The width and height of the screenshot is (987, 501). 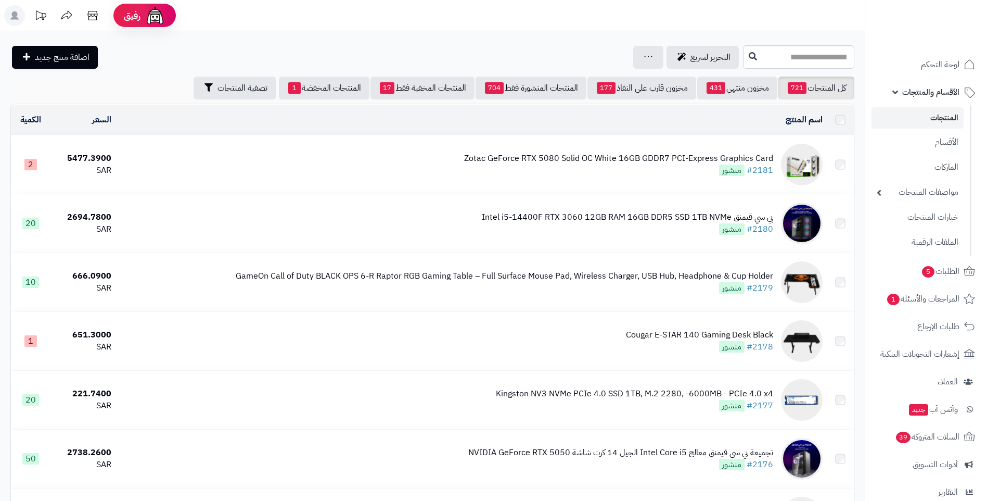 I want to click on span: العملاء, so click(x=947, y=381).